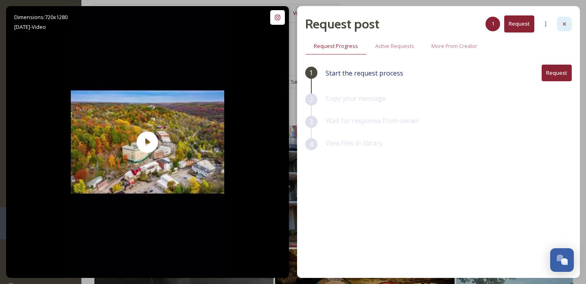 The width and height of the screenshot is (586, 284). Describe the element at coordinates (335, 46) in the screenshot. I see `span: Request Progress` at that location.